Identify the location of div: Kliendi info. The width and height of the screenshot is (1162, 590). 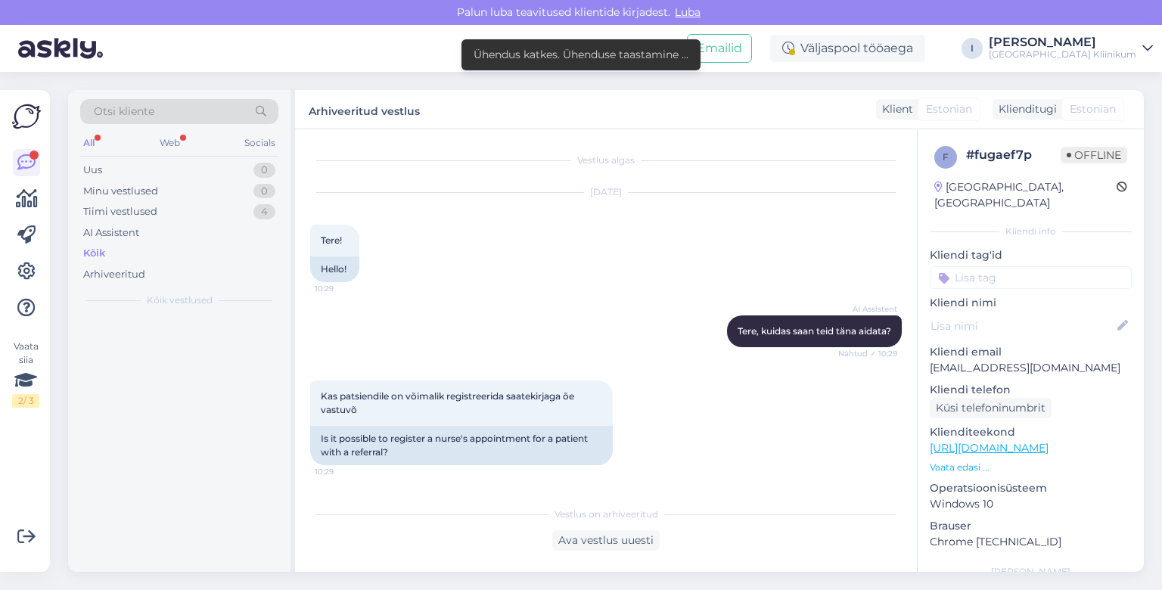
(1031, 232).